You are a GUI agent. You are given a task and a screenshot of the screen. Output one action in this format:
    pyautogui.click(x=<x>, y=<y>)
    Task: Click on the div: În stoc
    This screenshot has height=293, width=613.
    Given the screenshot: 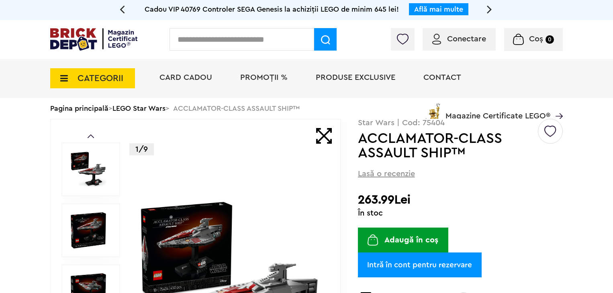 What is the action you would take?
    pyautogui.click(x=460, y=213)
    